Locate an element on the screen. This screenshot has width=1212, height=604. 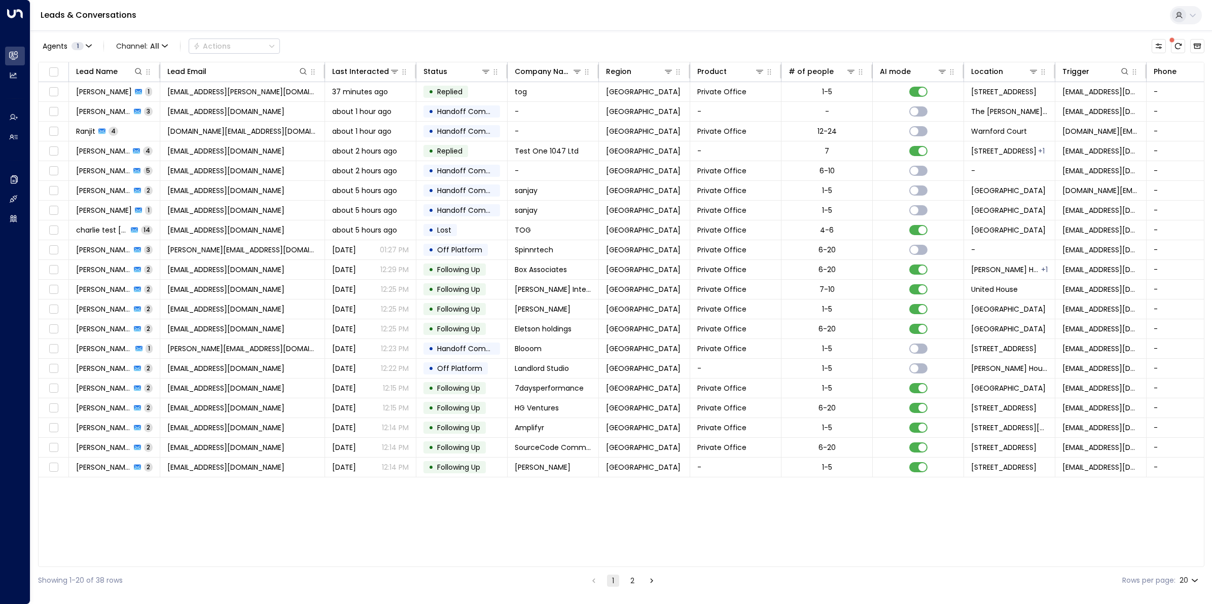
span: Lasfo nunes reves is located at coordinates (103, 388).